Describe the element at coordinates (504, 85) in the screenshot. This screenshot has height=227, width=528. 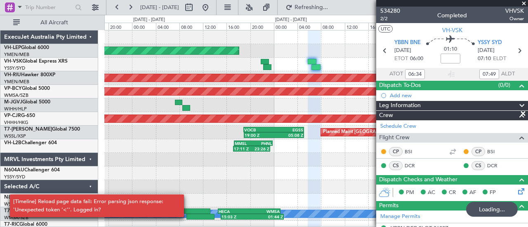
I see `span: (0/0)` at that location.